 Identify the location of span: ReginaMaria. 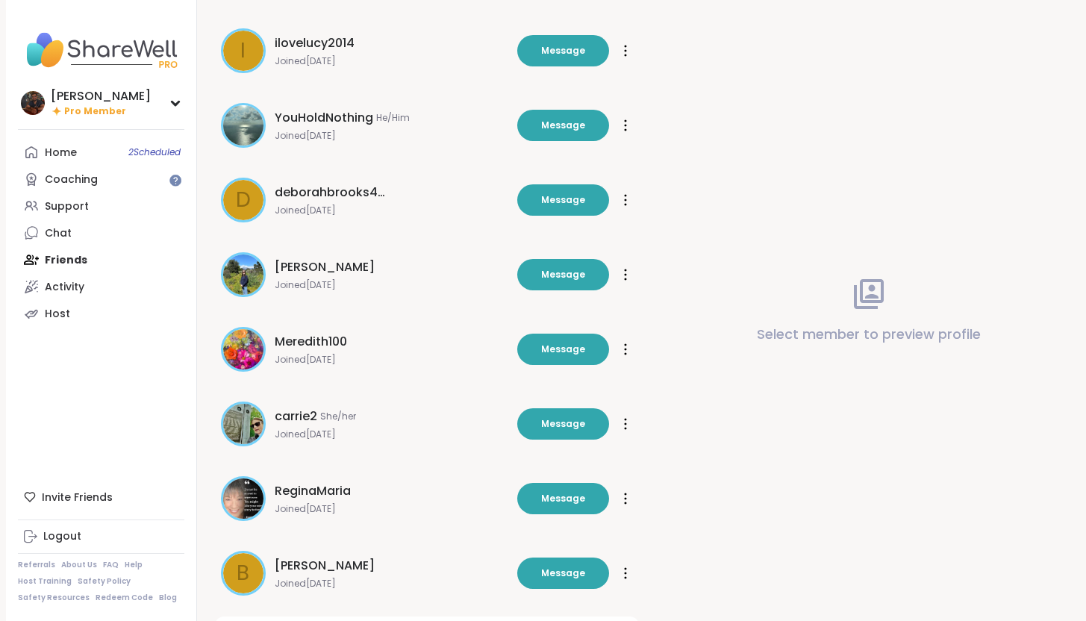
(313, 491).